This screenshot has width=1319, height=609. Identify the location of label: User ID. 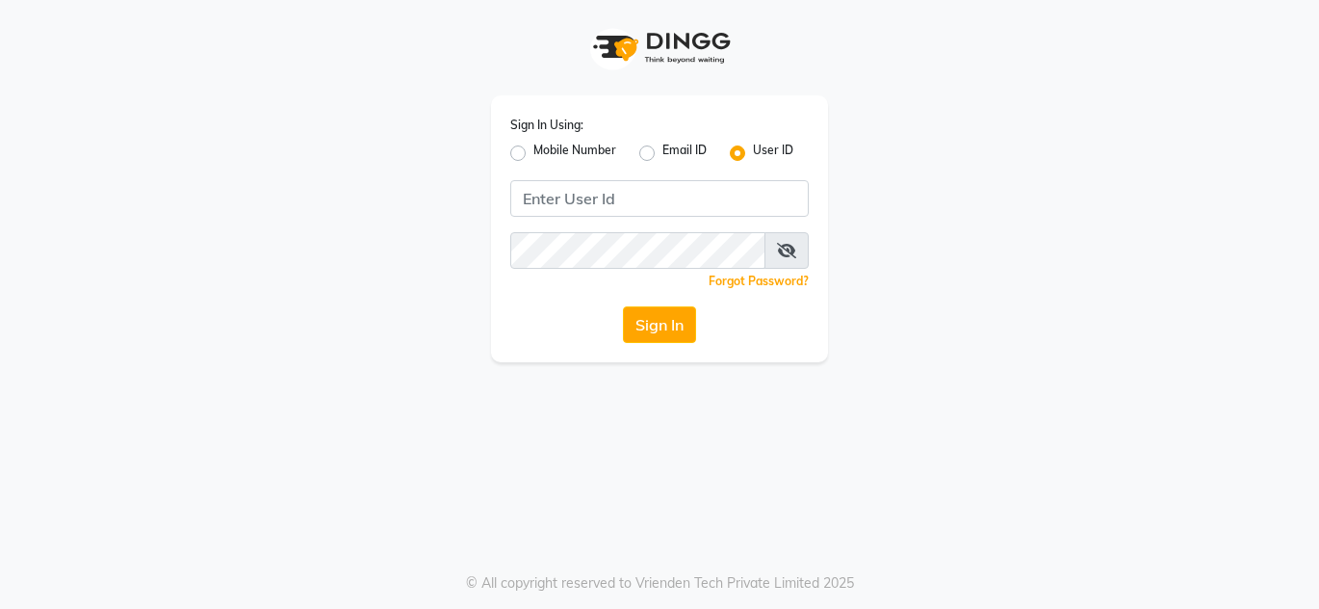
(773, 153).